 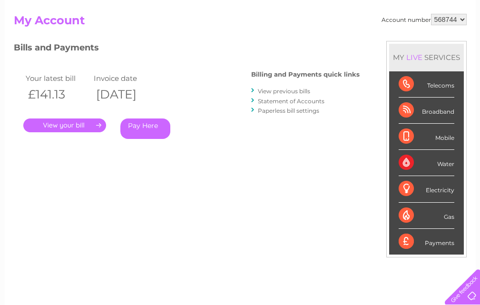 I want to click on a: Blog, so click(x=404, y=44).